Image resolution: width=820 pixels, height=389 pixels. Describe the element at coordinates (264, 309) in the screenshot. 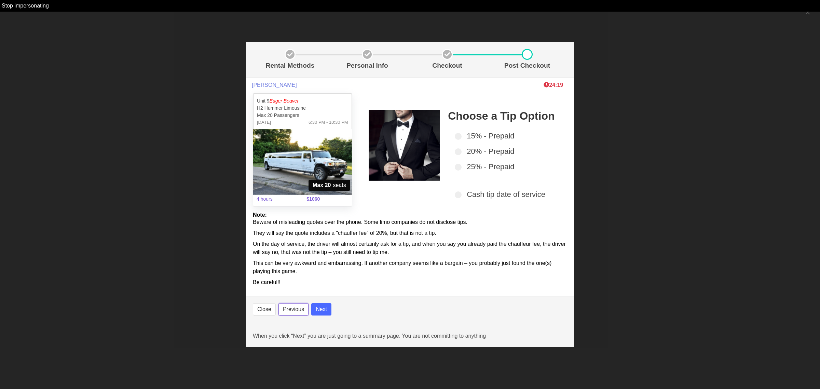

I see `button: Close` at that location.